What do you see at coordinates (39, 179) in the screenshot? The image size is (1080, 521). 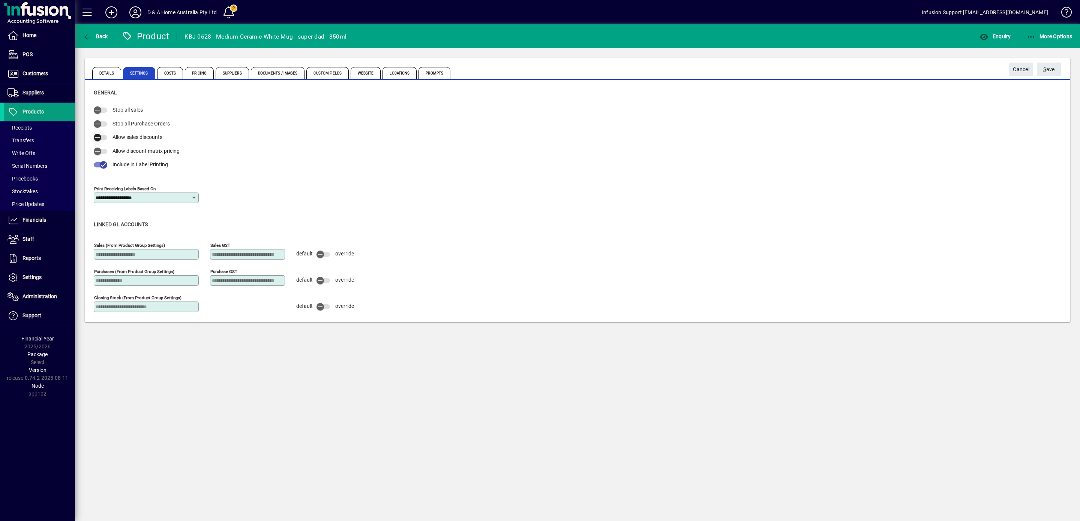 I see `a: Pricebooks` at bounding box center [39, 179].